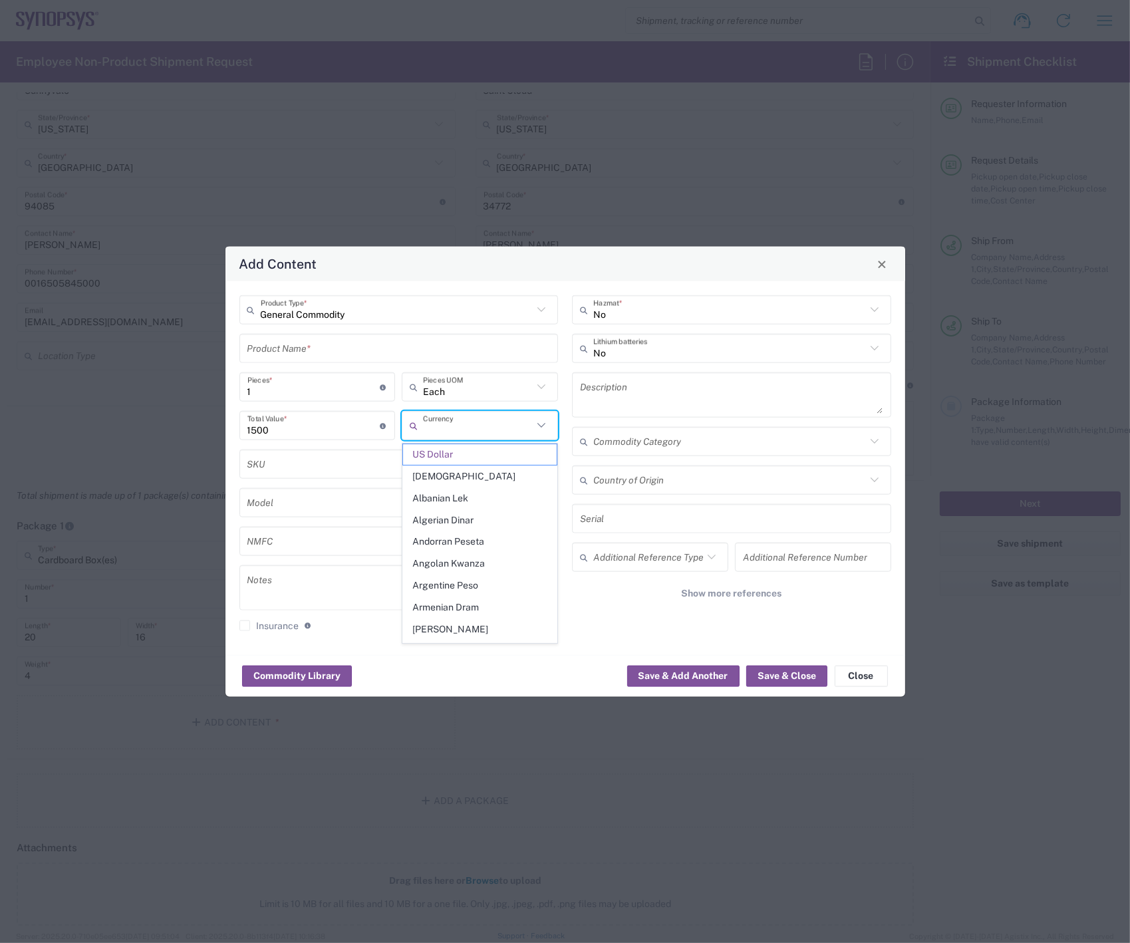 The width and height of the screenshot is (1130, 943). What do you see at coordinates (683, 676) in the screenshot?
I see `button: Save & Add Another` at bounding box center [683, 676].